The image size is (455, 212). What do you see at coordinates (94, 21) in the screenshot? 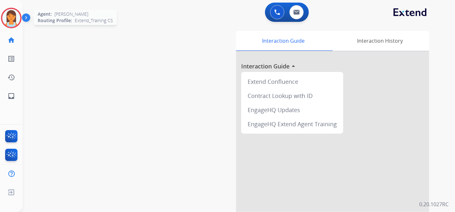
I see `span: Extend_Training CS` at bounding box center [94, 21].